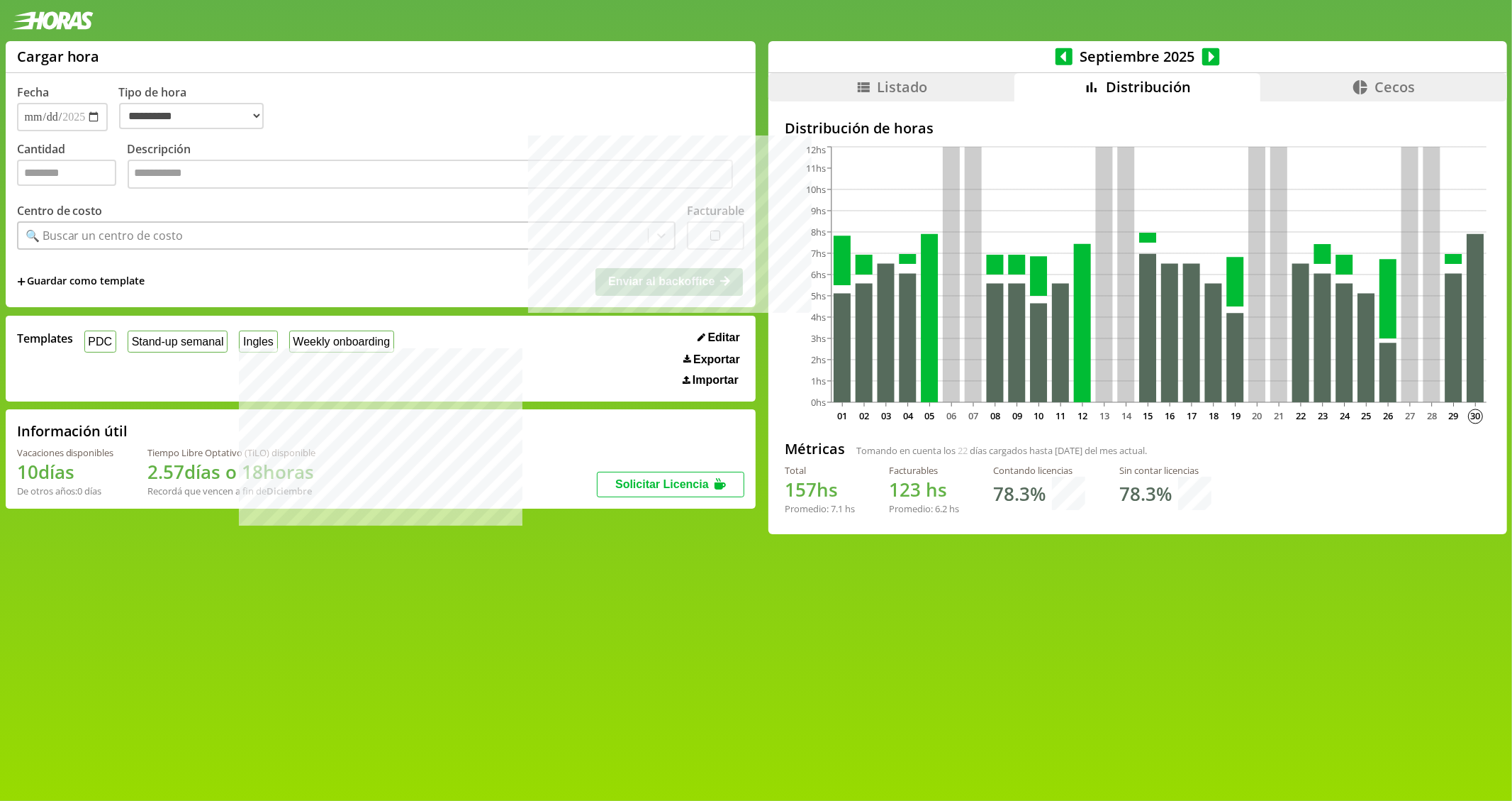 The height and width of the screenshot is (801, 1512). What do you see at coordinates (59, 211) in the screenshot?
I see `label: Centro de costo` at bounding box center [59, 211].